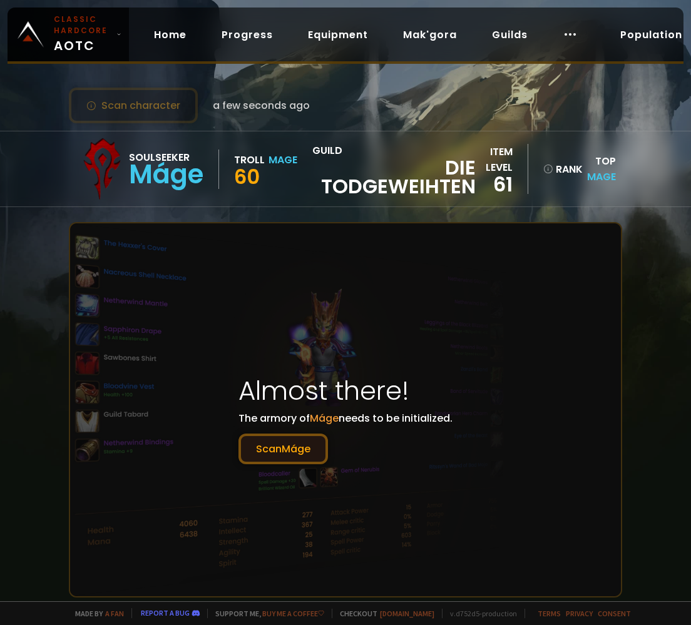  What do you see at coordinates (494, 160) in the screenshot?
I see `div: item level` at bounding box center [494, 160].